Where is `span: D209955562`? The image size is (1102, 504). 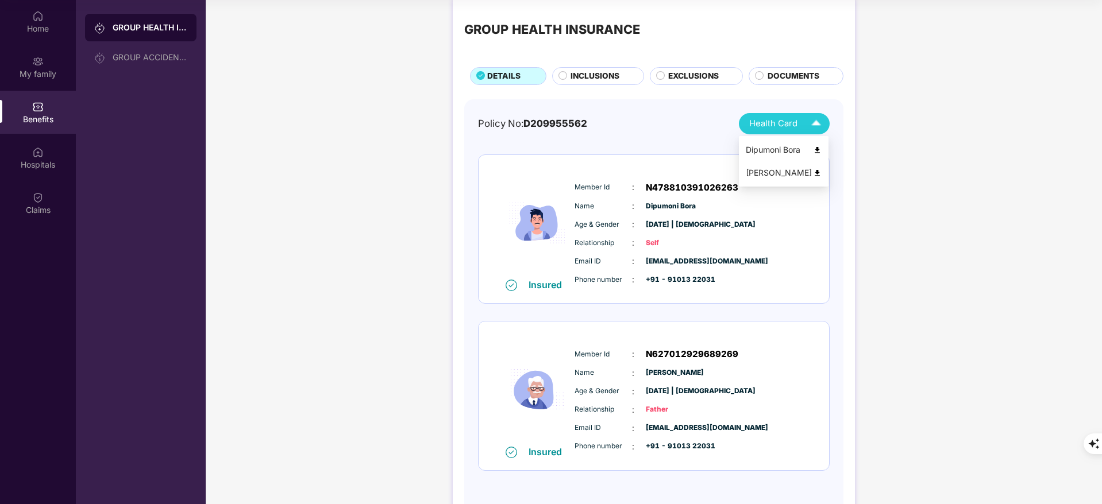 span: D209955562 is located at coordinates (555, 124).